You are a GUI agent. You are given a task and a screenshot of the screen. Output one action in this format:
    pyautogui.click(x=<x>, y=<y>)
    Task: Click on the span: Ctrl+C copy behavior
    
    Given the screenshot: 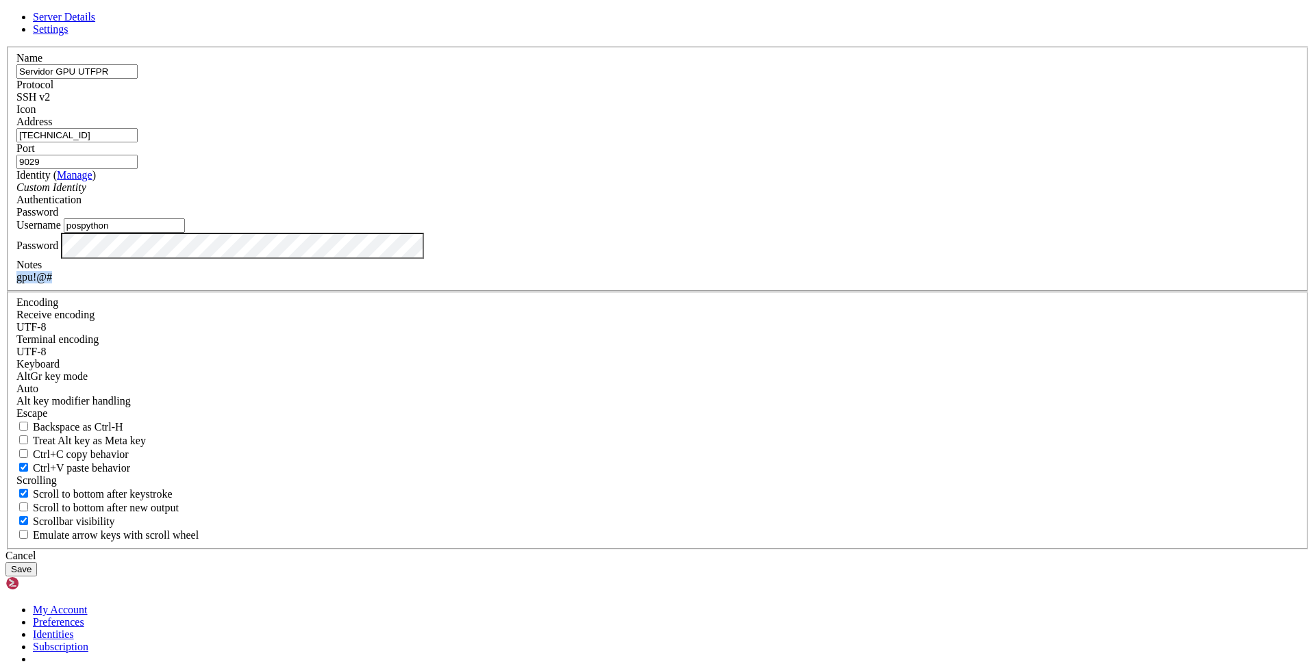 What is the action you would take?
    pyautogui.click(x=81, y=454)
    